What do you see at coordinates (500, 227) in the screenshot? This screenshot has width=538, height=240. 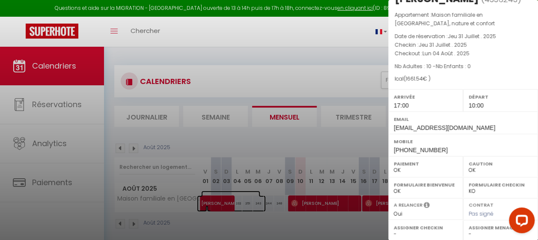 I see `label: Assigner Menage` at bounding box center [500, 227].